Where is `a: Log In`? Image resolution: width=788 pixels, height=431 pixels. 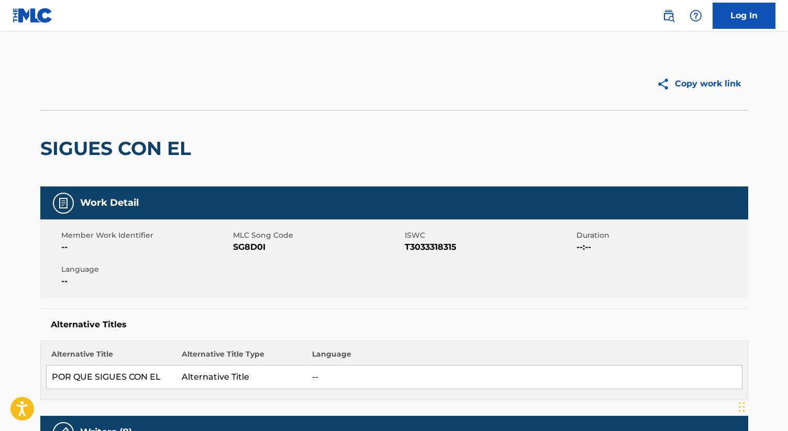
a: Log In is located at coordinates (744, 16).